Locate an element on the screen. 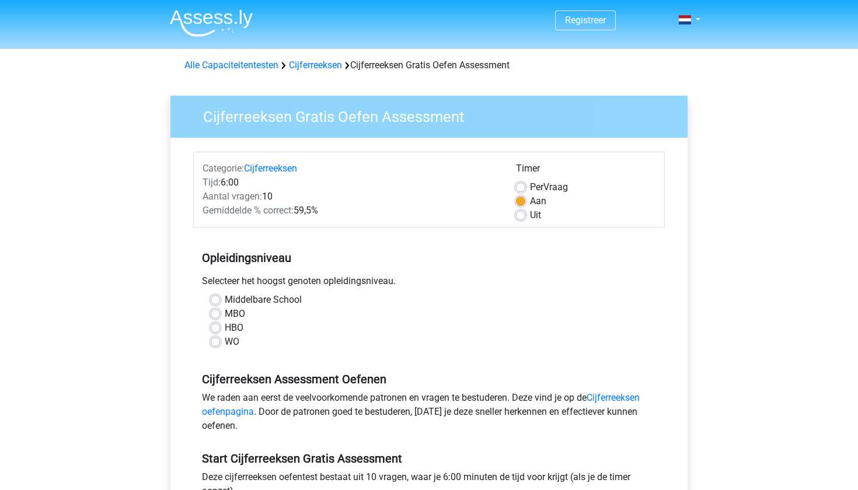 Image resolution: width=858 pixels, height=490 pixels. div: Cijferreeksen Gratis Oefen Assessment is located at coordinates (429, 65).